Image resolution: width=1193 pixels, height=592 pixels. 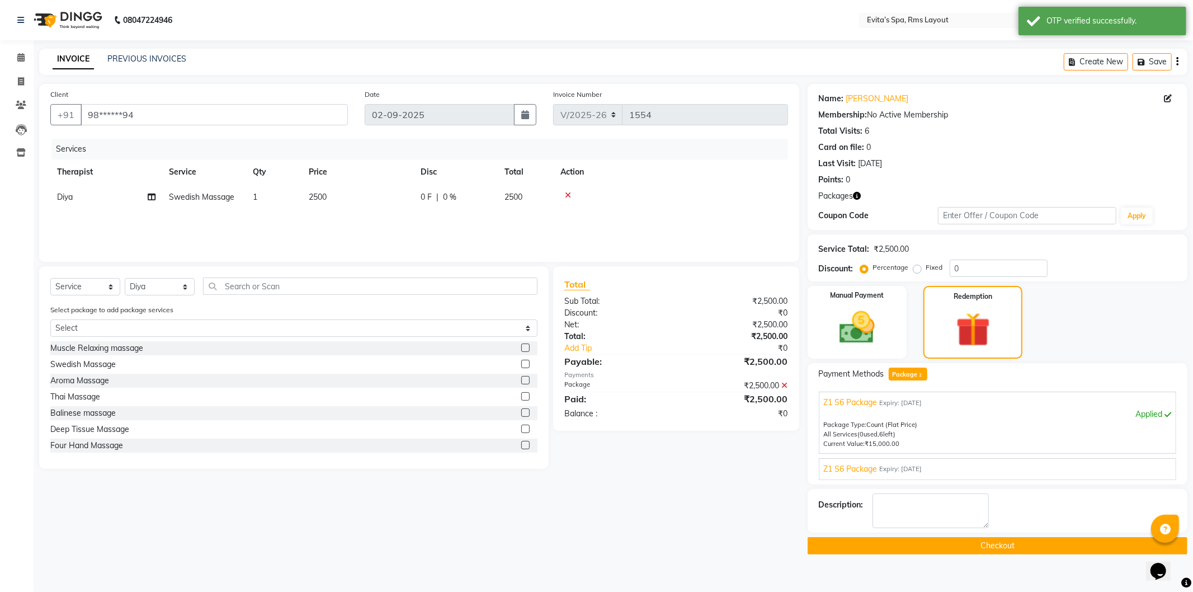 I want to click on span: Package, so click(x=908, y=374).